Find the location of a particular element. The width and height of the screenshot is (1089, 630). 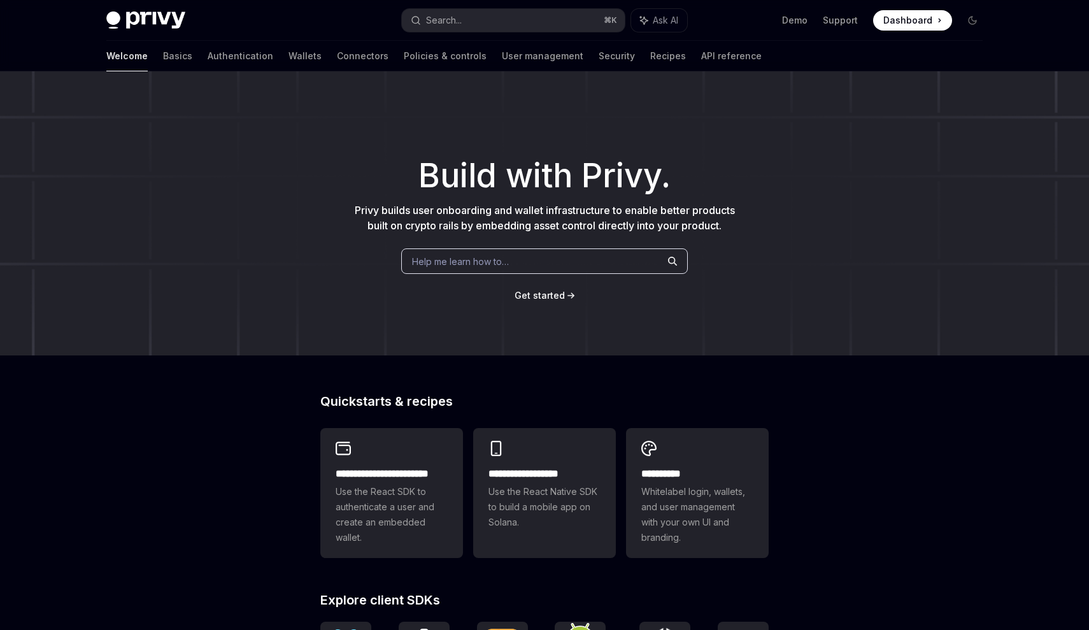

span: Build with Privy. is located at coordinates (544, 176).